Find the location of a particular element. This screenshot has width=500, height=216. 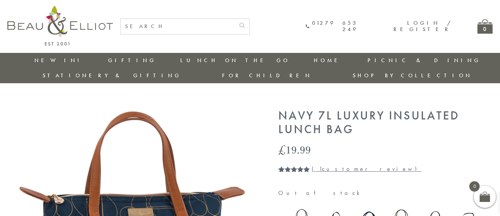

a: Stationery & Gifting is located at coordinates (112, 75).